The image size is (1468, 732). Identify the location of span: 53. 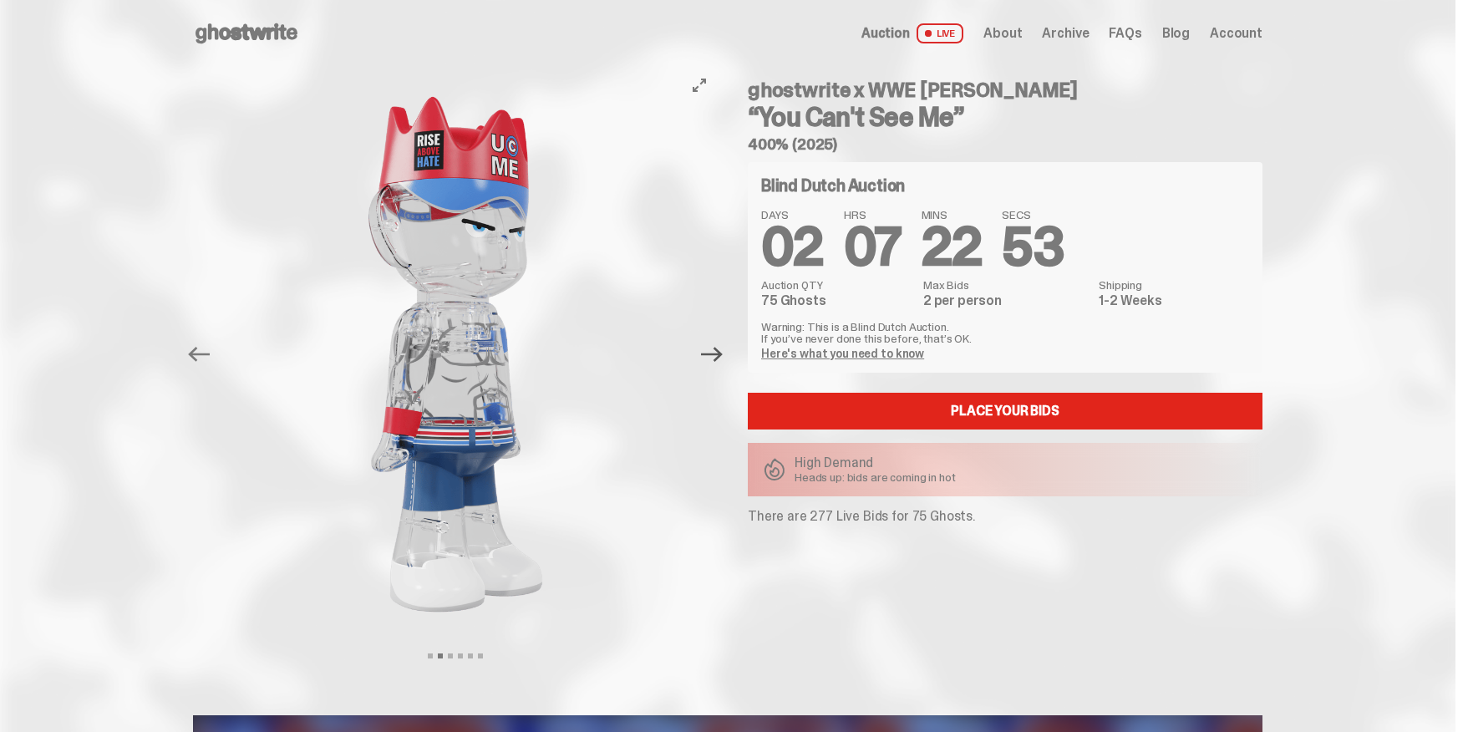
(1033, 246).